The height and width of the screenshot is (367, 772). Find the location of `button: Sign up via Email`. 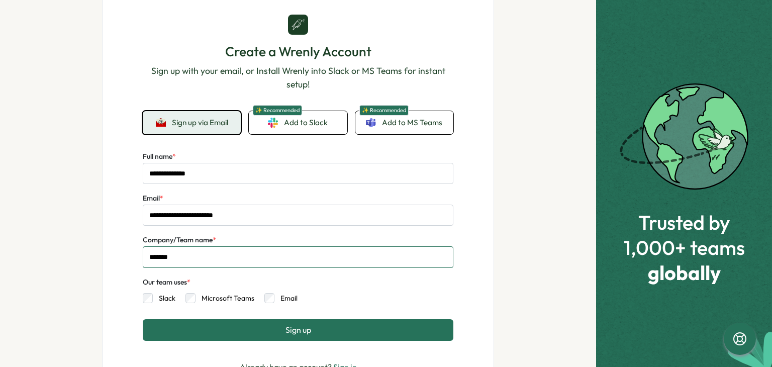

button: Sign up via Email is located at coordinates (191, 123).